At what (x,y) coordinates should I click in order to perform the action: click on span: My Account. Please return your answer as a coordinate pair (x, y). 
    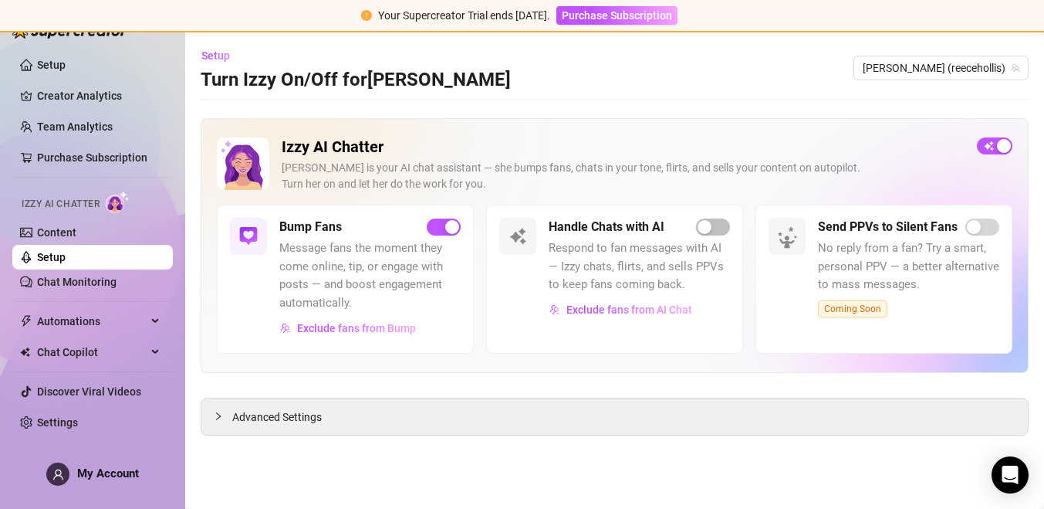
    Looking at the image, I should click on (108, 473).